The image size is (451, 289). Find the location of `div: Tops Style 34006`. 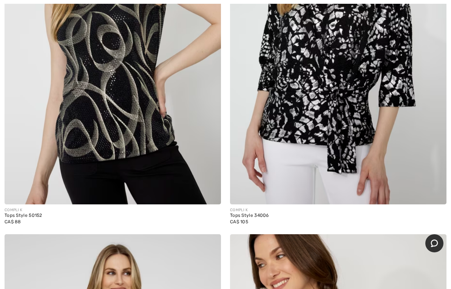

div: Tops Style 34006 is located at coordinates (338, 215).